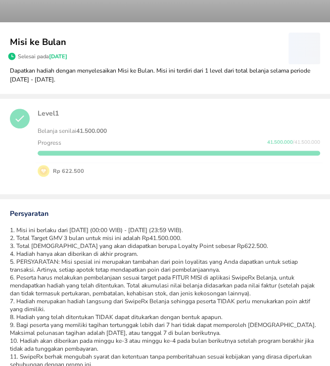 This screenshot has height=366, width=330. I want to click on p: Rp 622.500, so click(67, 171).